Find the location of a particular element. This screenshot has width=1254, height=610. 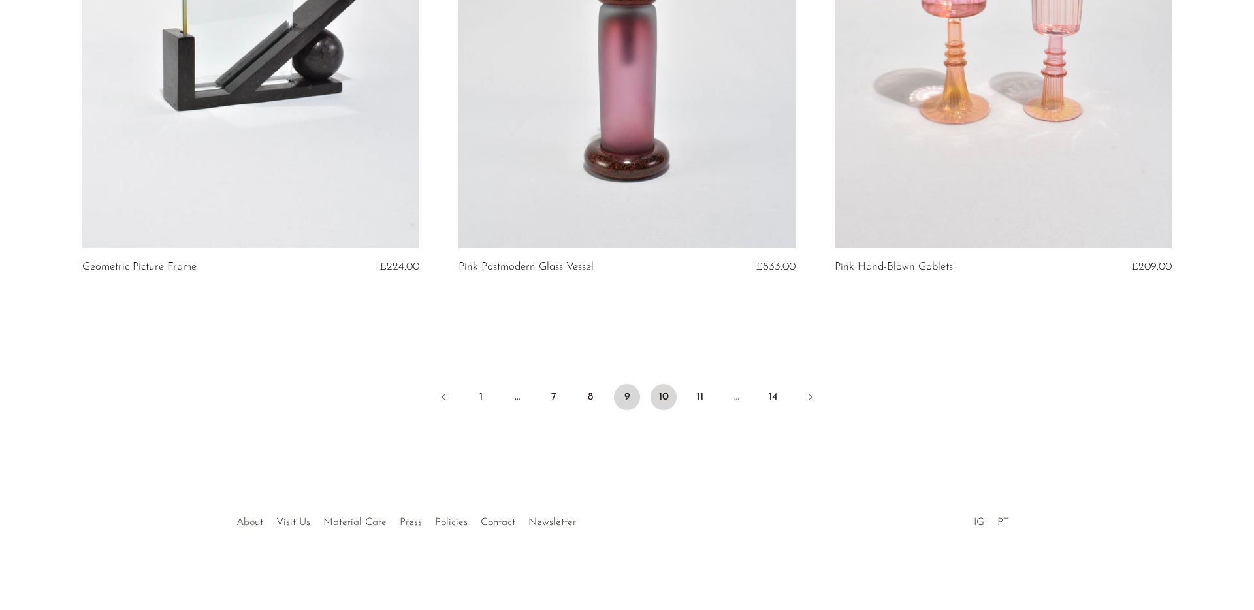

a: Visit Us is located at coordinates (293, 522).